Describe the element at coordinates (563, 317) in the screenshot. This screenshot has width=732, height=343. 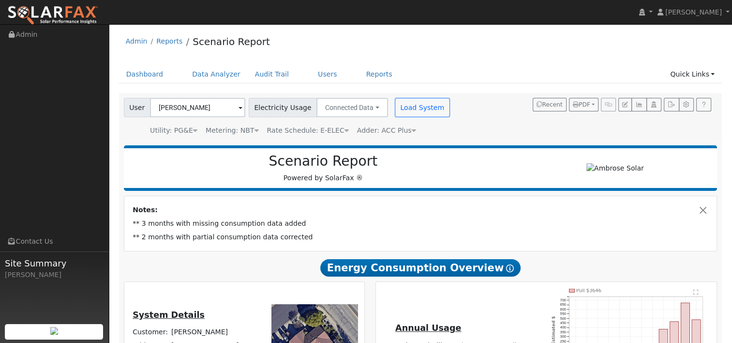
I see `text: 500` at that location.